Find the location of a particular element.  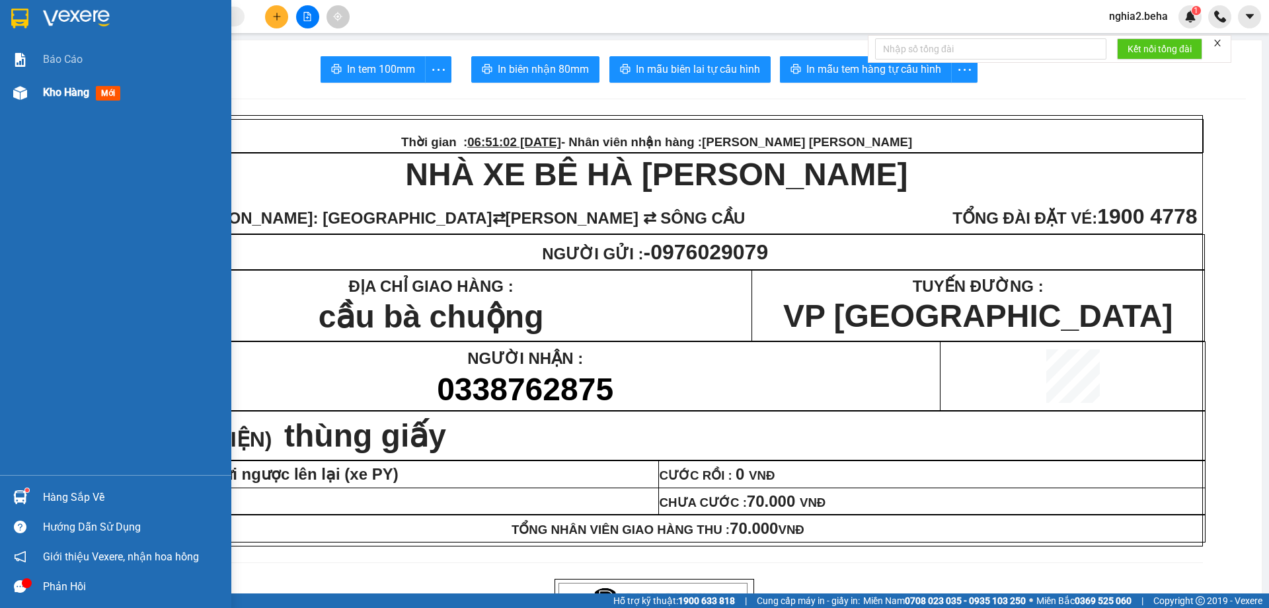

strong: ĐỊA CHỈ GIAO HÀNG : is located at coordinates (431, 286).